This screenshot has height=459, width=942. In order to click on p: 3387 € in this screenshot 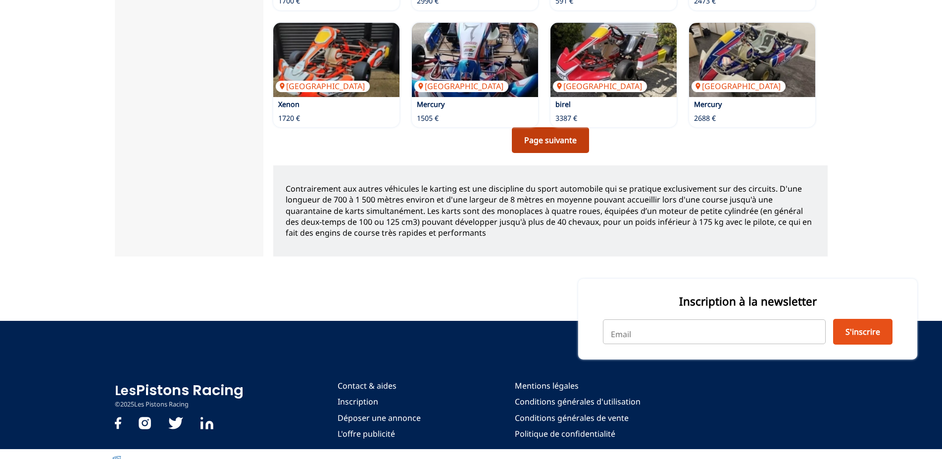, I will do `click(566, 118)`.